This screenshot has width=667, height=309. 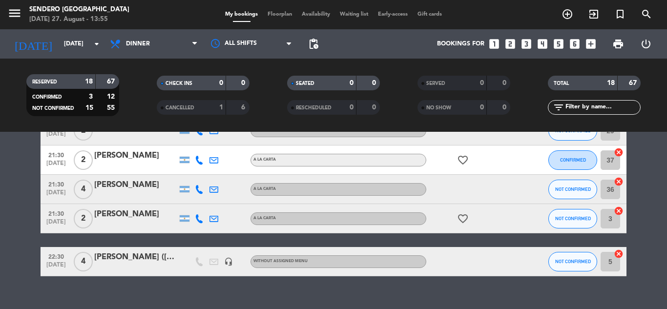 What do you see at coordinates (313, 108) in the screenshot?
I see `span: RESCHEDULED` at bounding box center [313, 108].